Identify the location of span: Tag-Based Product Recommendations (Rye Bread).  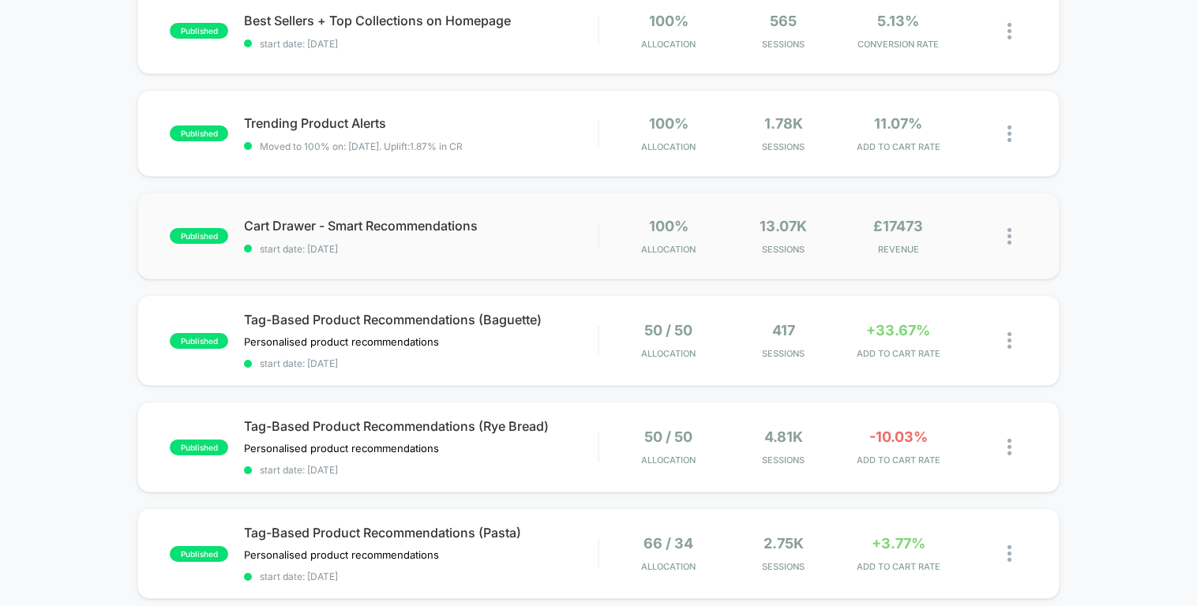
(421, 426).